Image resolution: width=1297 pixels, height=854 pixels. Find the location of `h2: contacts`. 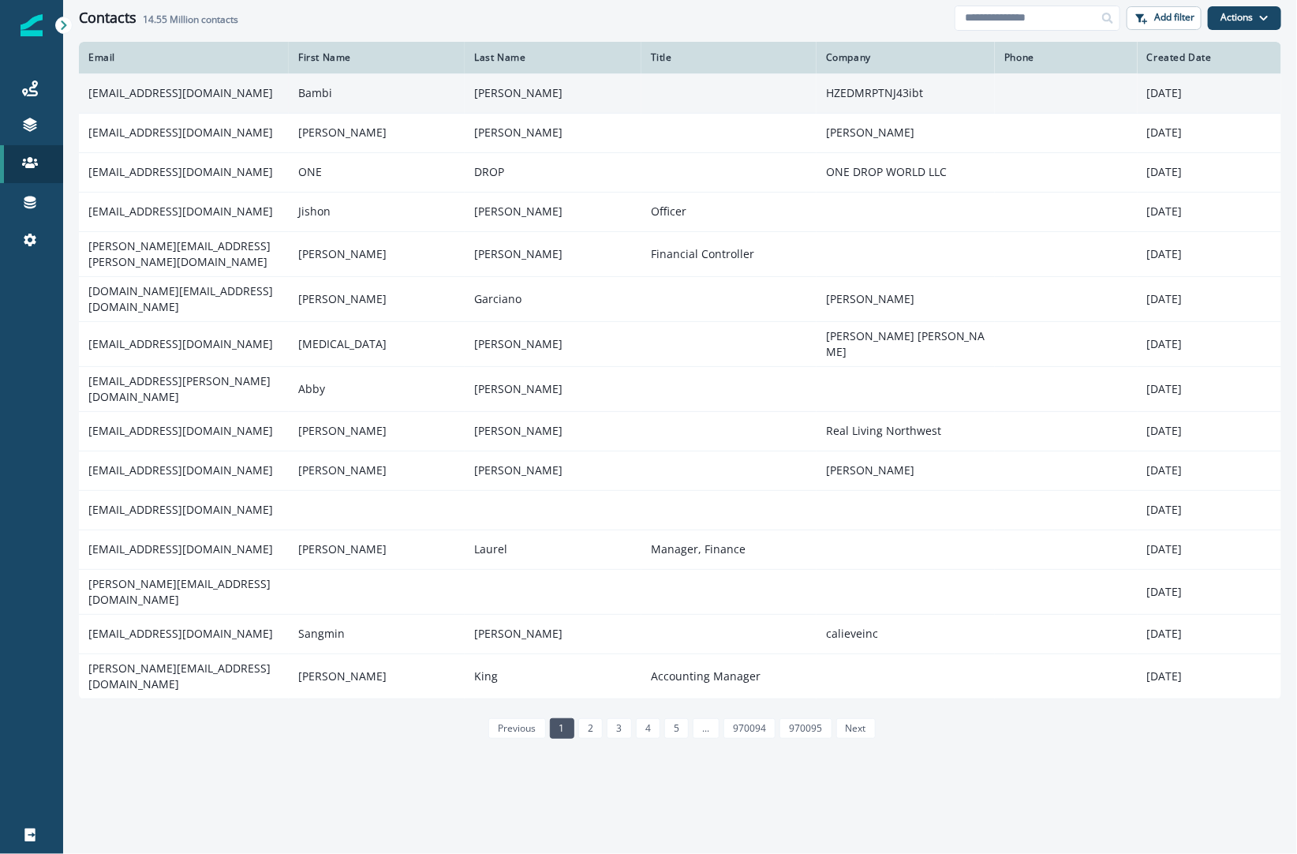

h2: contacts is located at coordinates (190, 20).